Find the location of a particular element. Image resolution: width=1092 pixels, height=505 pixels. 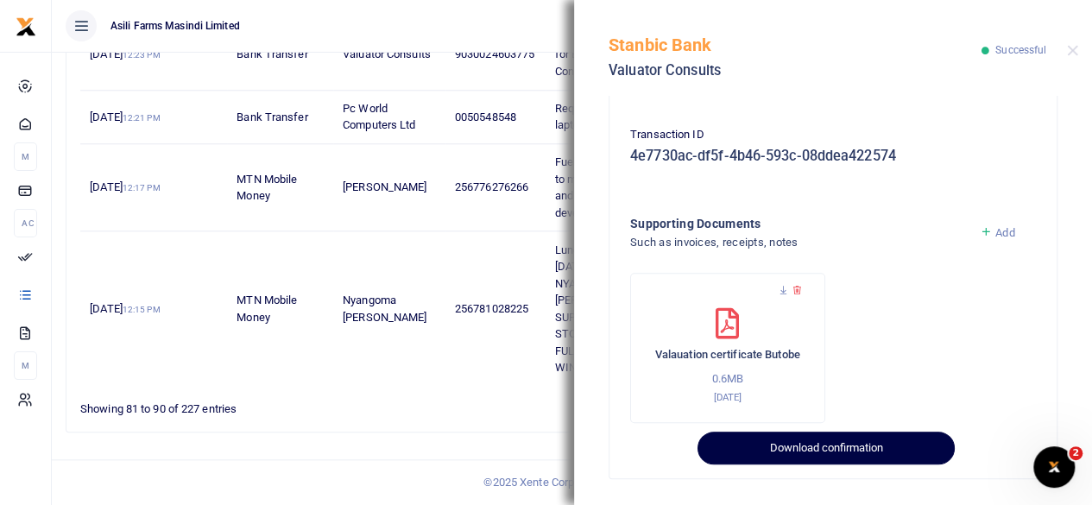

small: 12:23 PM is located at coordinates (142, 54).